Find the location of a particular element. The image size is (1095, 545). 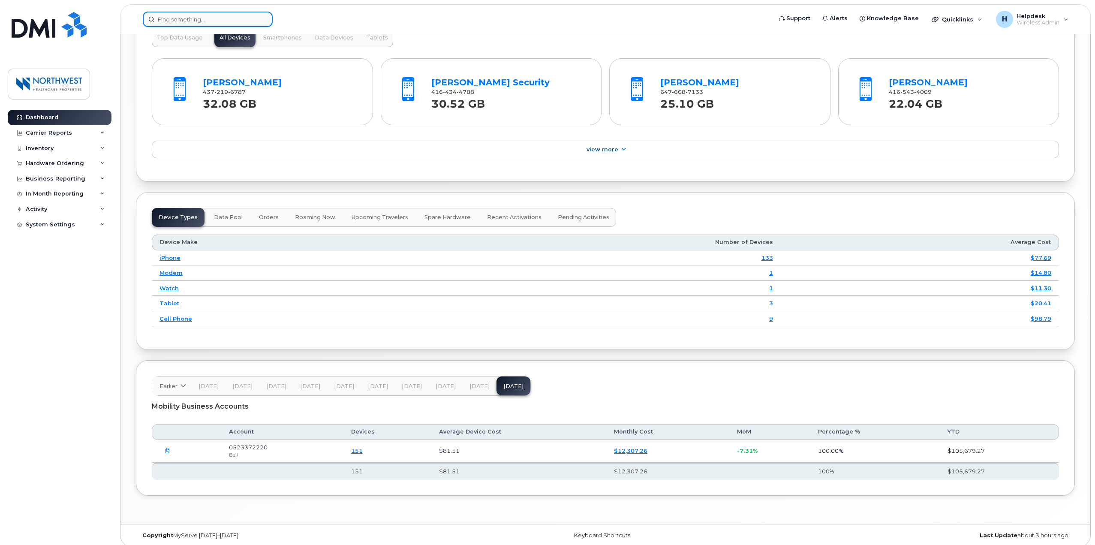

th: 100% is located at coordinates (875, 471).